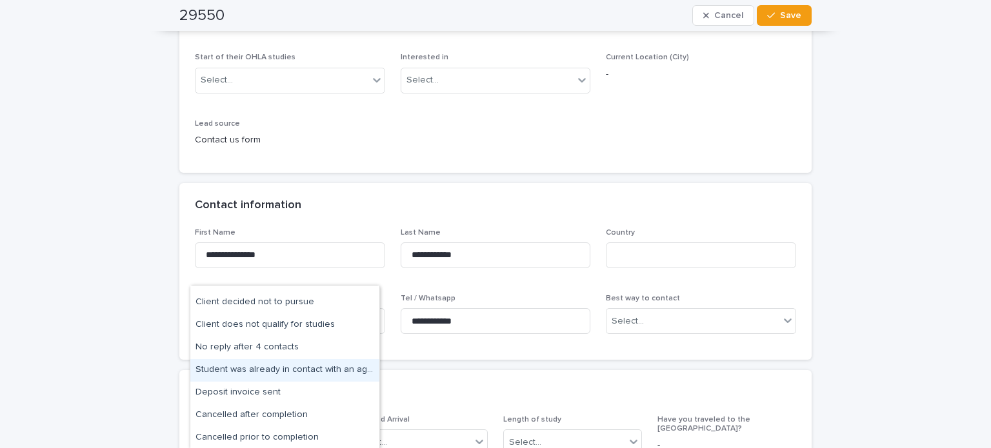  I want to click on span: Best way to contact, so click(642, 299).